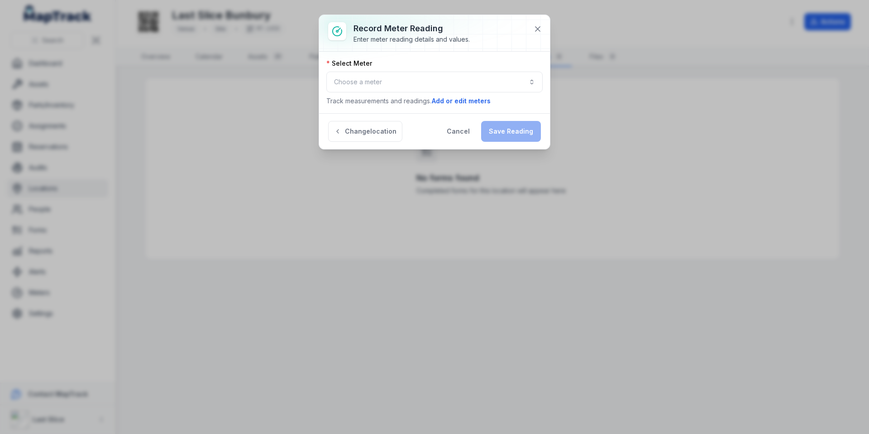 The width and height of the screenshot is (869, 434). Describe the element at coordinates (435, 101) in the screenshot. I see `p: Track measurements and readings.` at that location.